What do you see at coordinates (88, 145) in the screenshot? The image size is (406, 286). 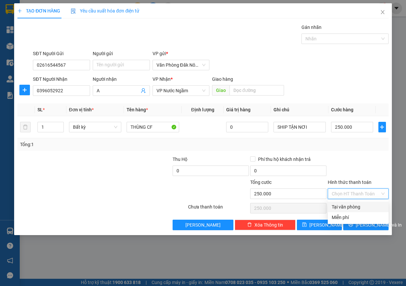 I see `div: Tổng: 1` at bounding box center [88, 145].